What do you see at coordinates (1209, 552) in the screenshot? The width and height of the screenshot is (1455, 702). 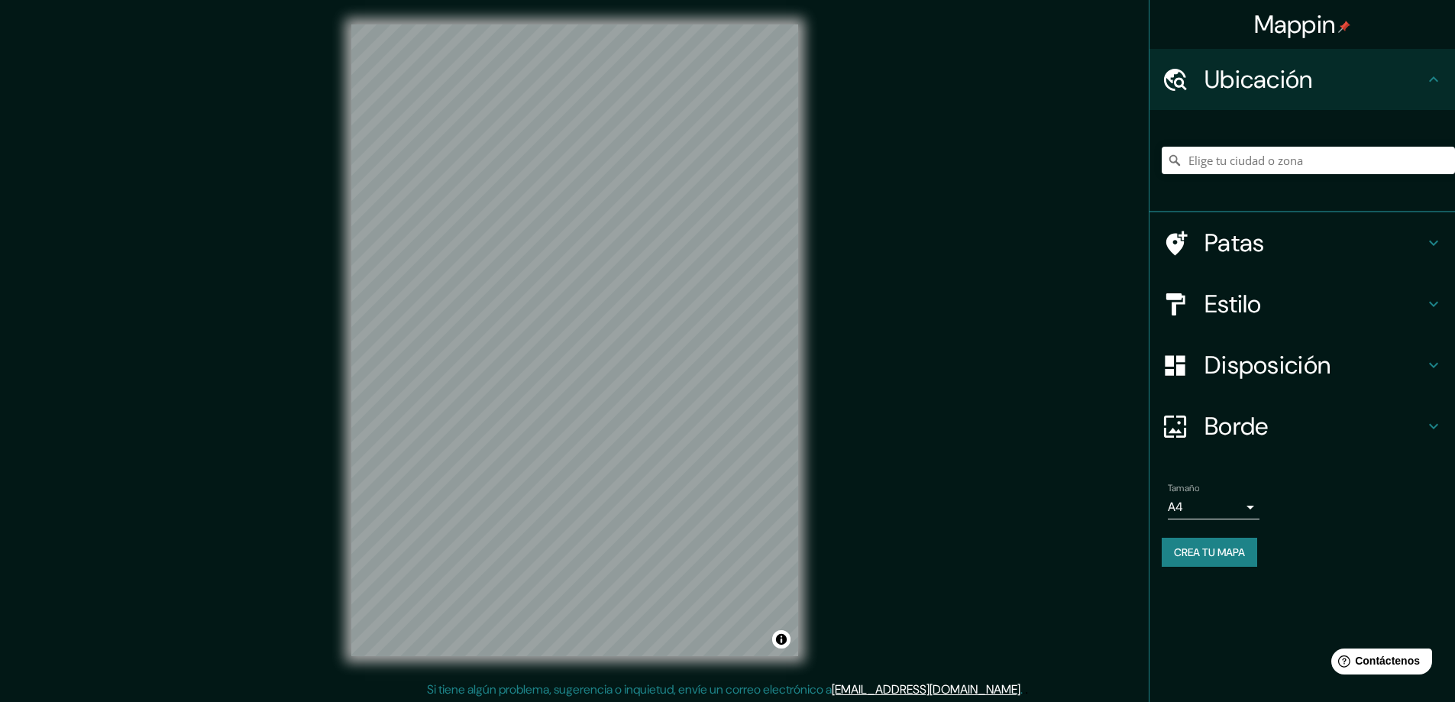 I see `button: Crea tu mapa` at bounding box center [1209, 552].